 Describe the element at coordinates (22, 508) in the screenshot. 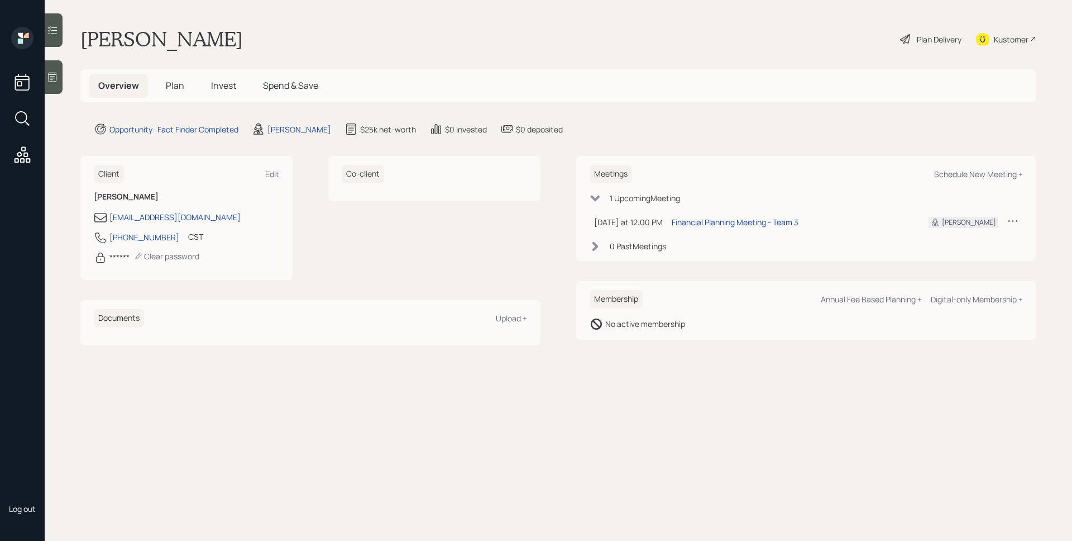

I see `div: Log out` at that location.